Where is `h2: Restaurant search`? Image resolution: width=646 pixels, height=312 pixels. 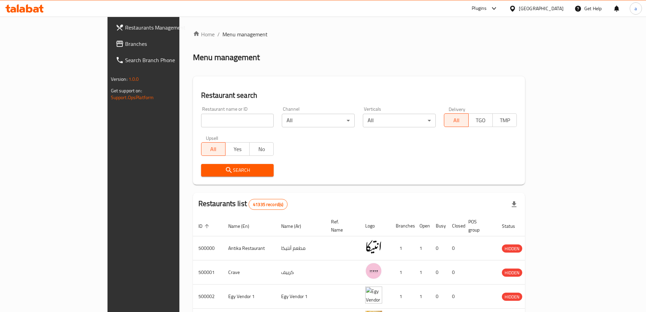
h2: Restaurant search is located at coordinates (359, 95).